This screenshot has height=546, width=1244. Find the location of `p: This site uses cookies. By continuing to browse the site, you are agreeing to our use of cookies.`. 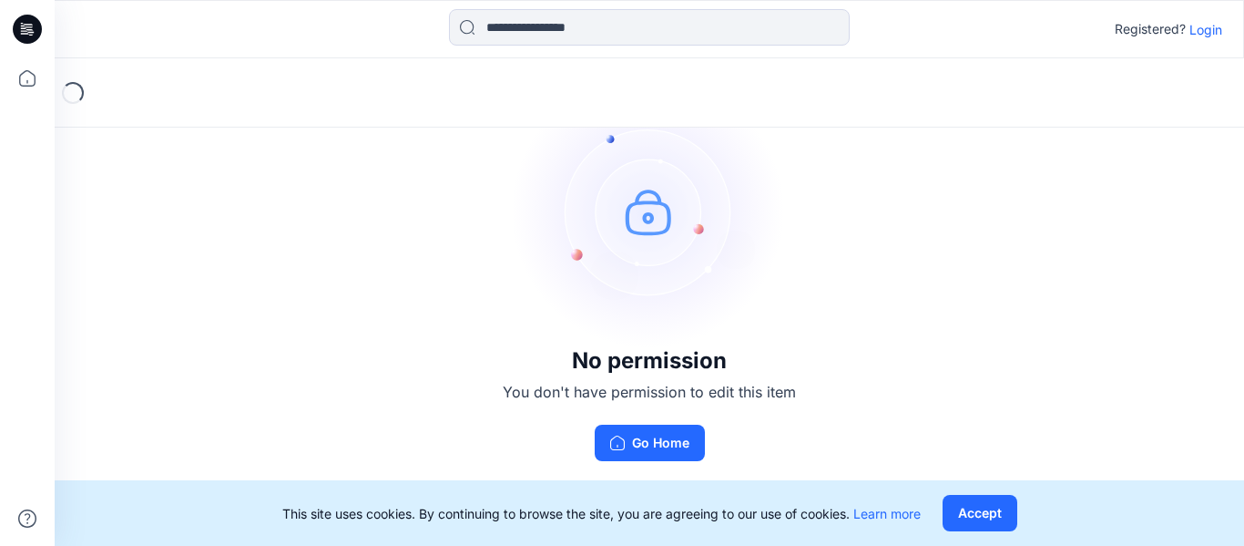

p: This site uses cookies. By continuing to browse the site, you are agreeing to our use of cookies. is located at coordinates (601, 513).